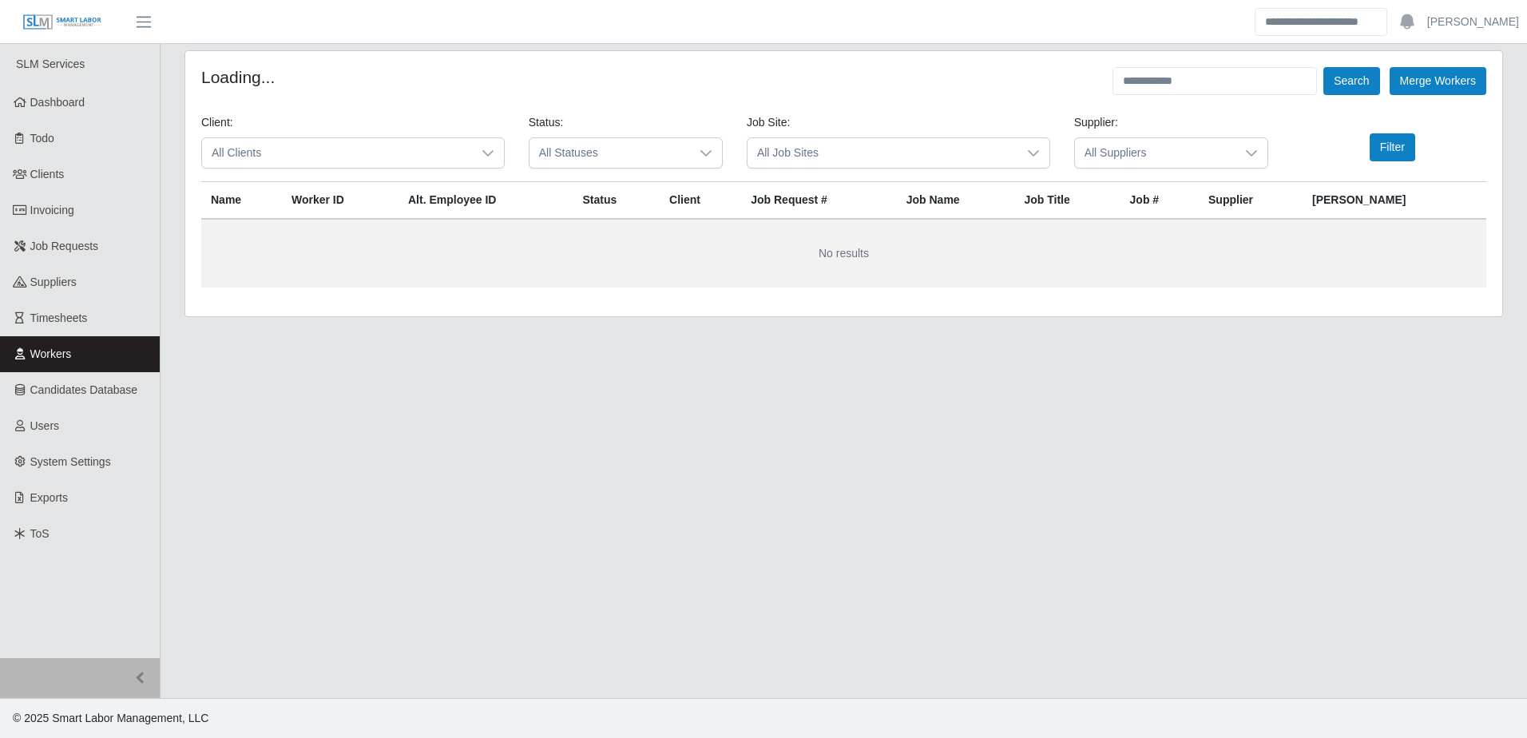  What do you see at coordinates (217, 122) in the screenshot?
I see `label: Client:` at bounding box center [217, 122].